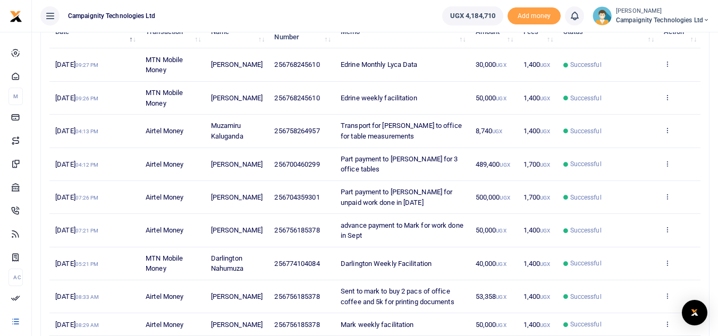 The height and width of the screenshot is (336, 718). I want to click on li: Toup your wallet, so click(534, 16).